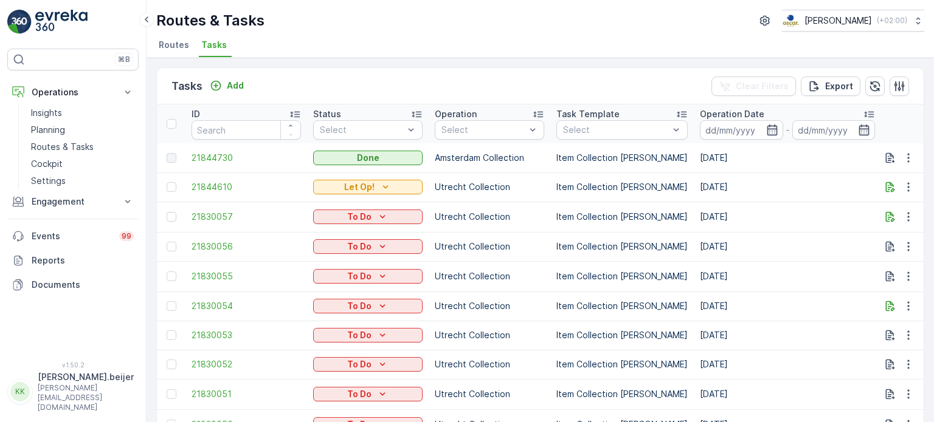 The width and height of the screenshot is (934, 422). What do you see at coordinates (246, 394) in the screenshot?
I see `a: 21830051` at bounding box center [246, 394].